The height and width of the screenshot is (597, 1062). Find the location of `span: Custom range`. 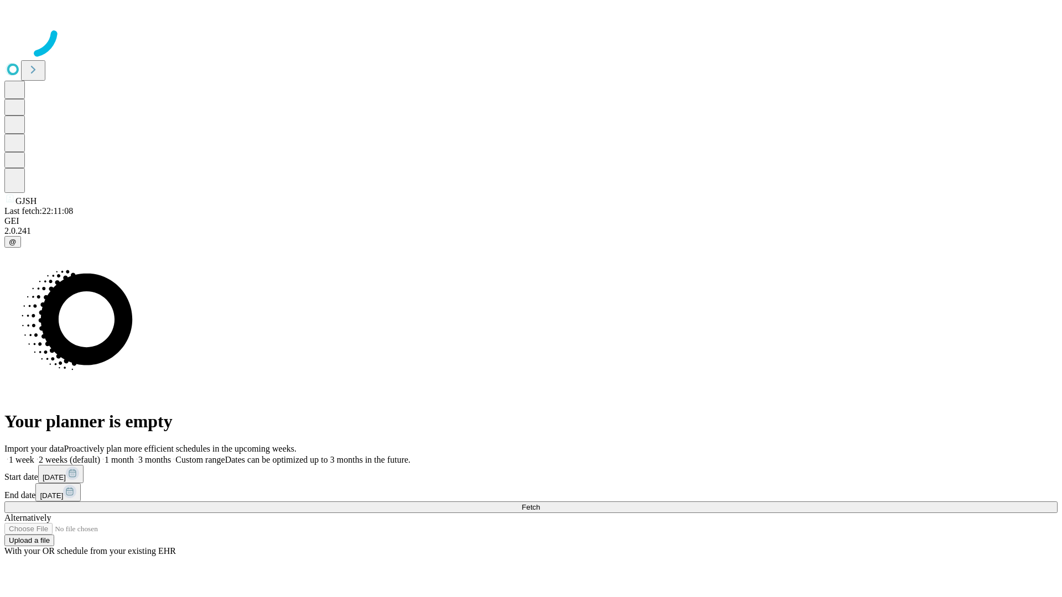

span: Custom range is located at coordinates (200, 459).